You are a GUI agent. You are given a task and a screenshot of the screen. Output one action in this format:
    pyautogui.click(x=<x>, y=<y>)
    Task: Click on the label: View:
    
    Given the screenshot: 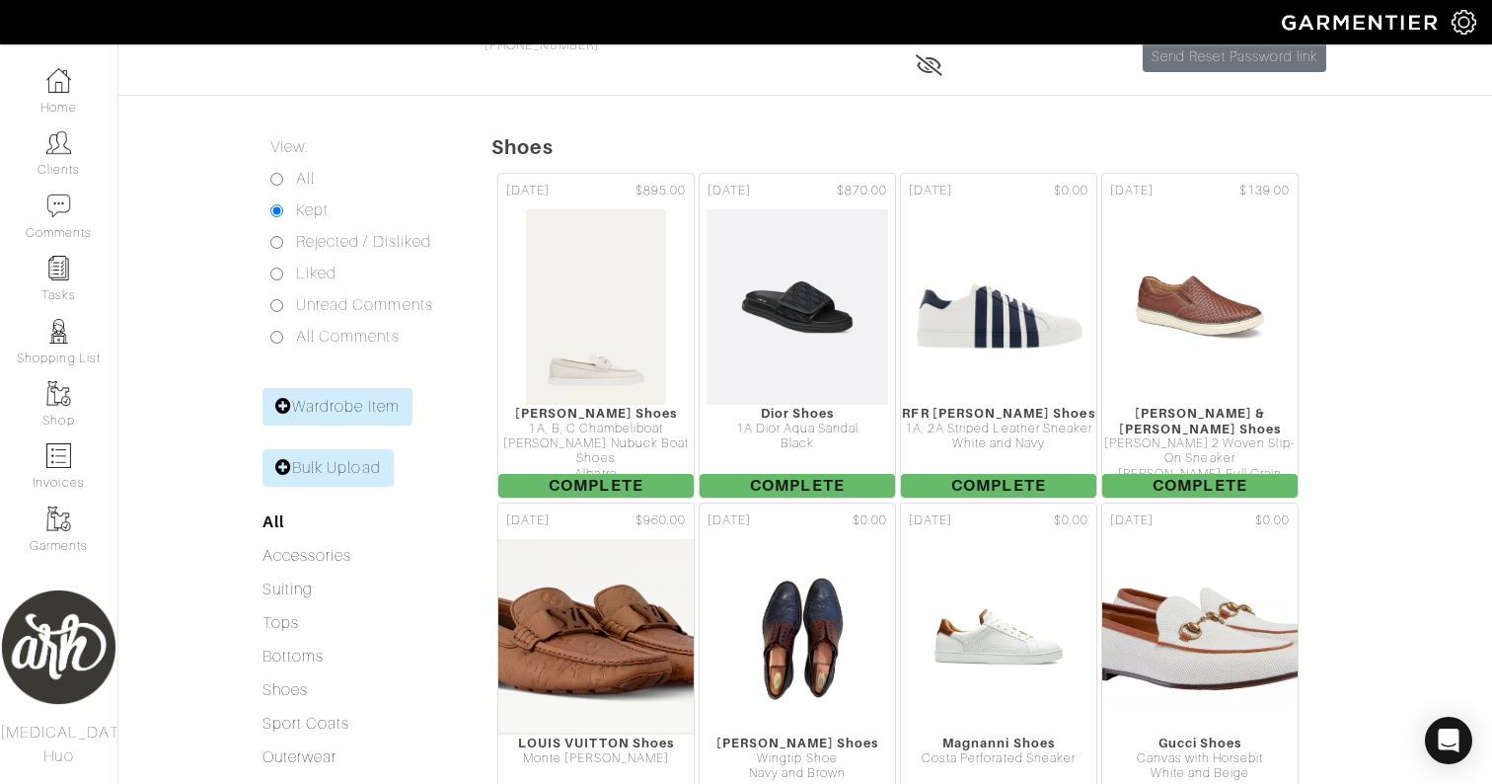 What is the action you would take?
    pyautogui.click(x=289, y=147)
    